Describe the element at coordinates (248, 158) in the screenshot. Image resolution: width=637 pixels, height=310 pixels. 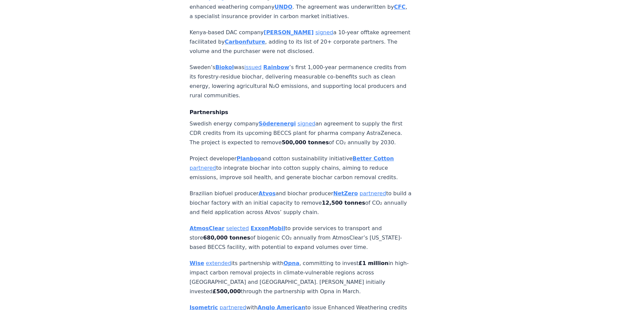
I see `a: Planboo` at that location.